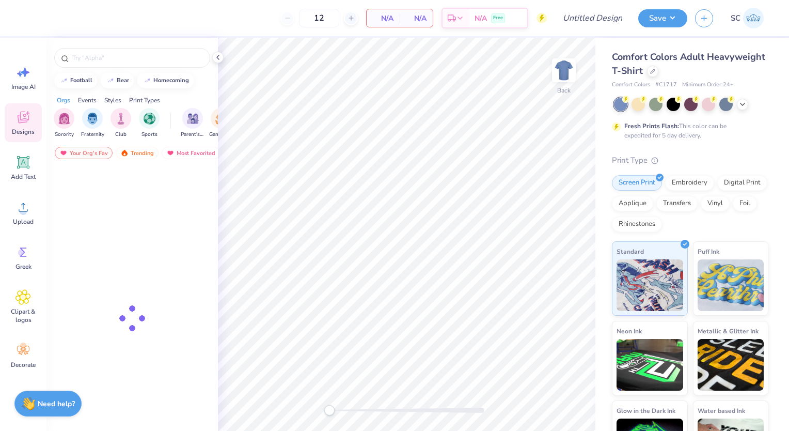  What do you see at coordinates (221, 134) in the screenshot?
I see `span: Game Day` at bounding box center [221, 134].